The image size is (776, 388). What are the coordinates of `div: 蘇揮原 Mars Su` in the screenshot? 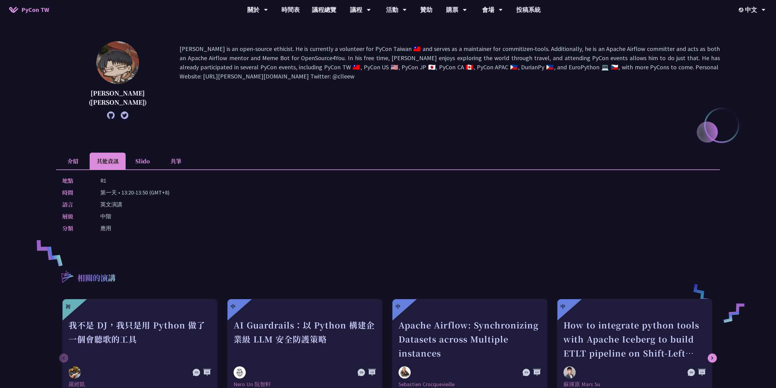 It's located at (635, 384).